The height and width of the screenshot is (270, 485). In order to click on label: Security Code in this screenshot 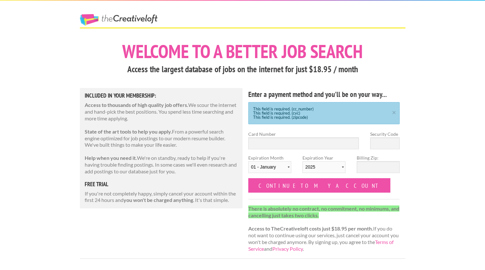, I will do `click(385, 134)`.